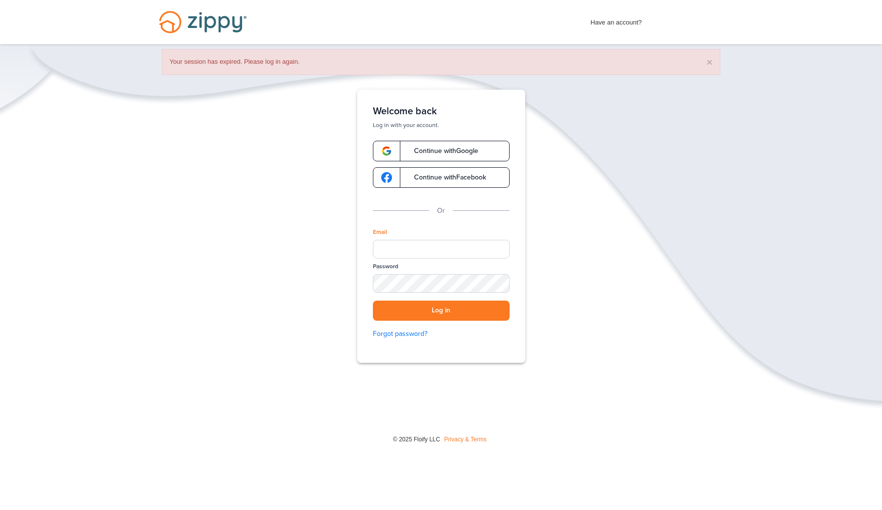 This screenshot has width=882, height=510. What do you see at coordinates (386, 266) in the screenshot?
I see `label: Password` at bounding box center [386, 266].